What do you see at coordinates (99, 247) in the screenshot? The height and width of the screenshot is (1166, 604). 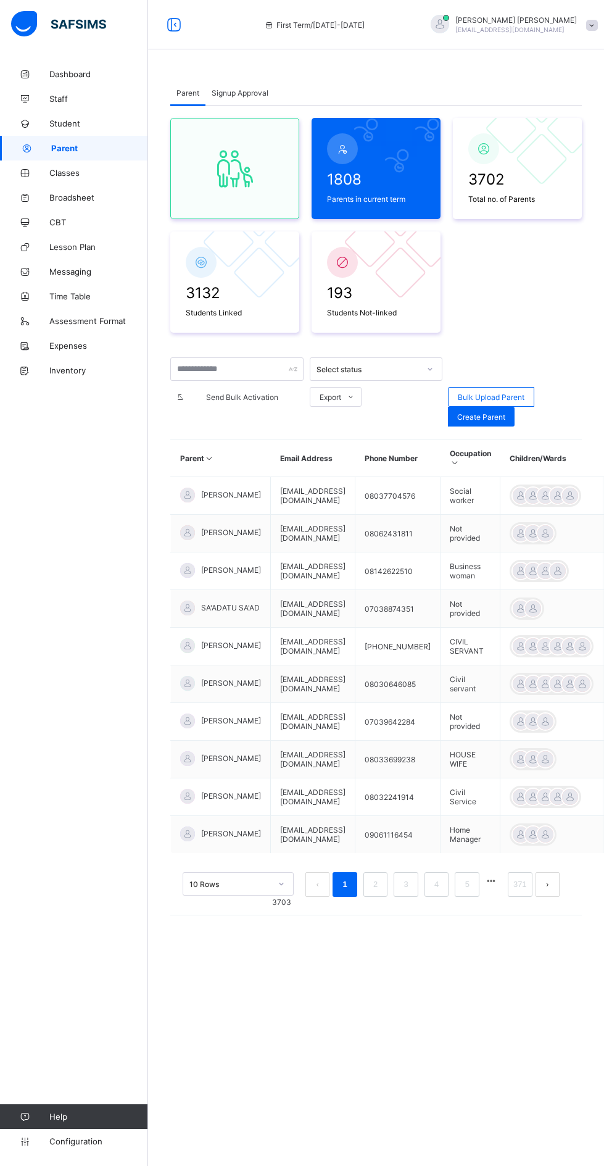 I see `span: Lesson Plan` at bounding box center [99, 247].